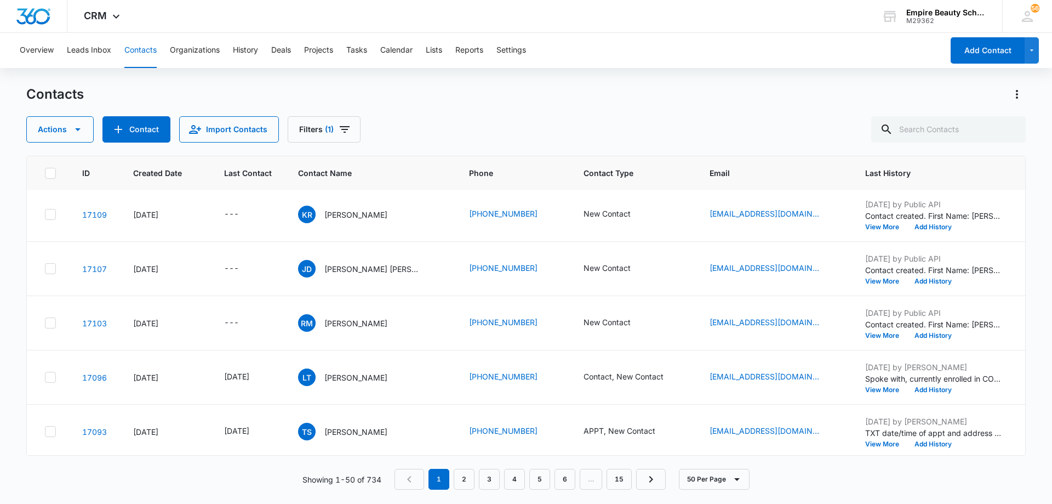 The width and height of the screenshot is (1052, 504). I want to click on button: Calendar, so click(396, 50).